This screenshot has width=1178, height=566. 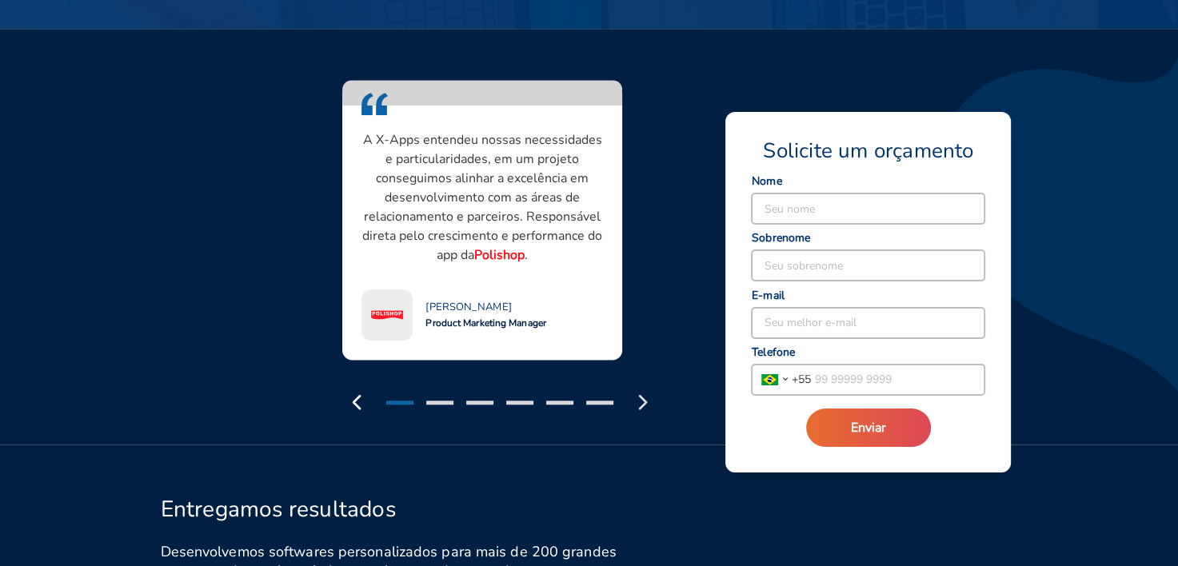 What do you see at coordinates (482, 198) in the screenshot?
I see `p: A X-Apps entendeu nossas necessidades e particularidades, em um projeto conseguimos alinhar a exc...` at bounding box center [482, 198].